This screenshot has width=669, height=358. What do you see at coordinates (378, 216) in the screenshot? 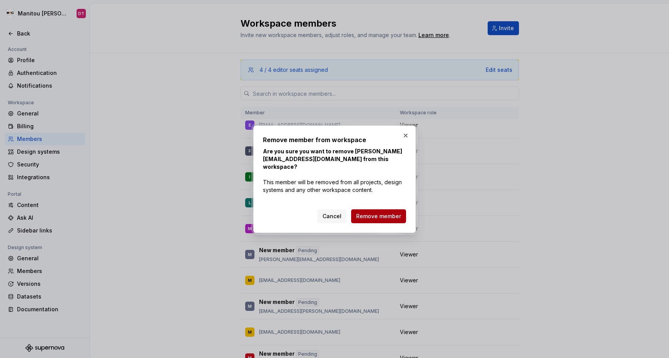
I see `span: Remove member` at bounding box center [378, 216].